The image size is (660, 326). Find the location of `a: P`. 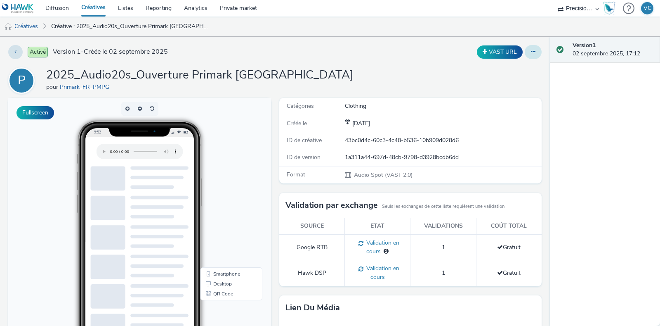

a: P is located at coordinates (23, 80).